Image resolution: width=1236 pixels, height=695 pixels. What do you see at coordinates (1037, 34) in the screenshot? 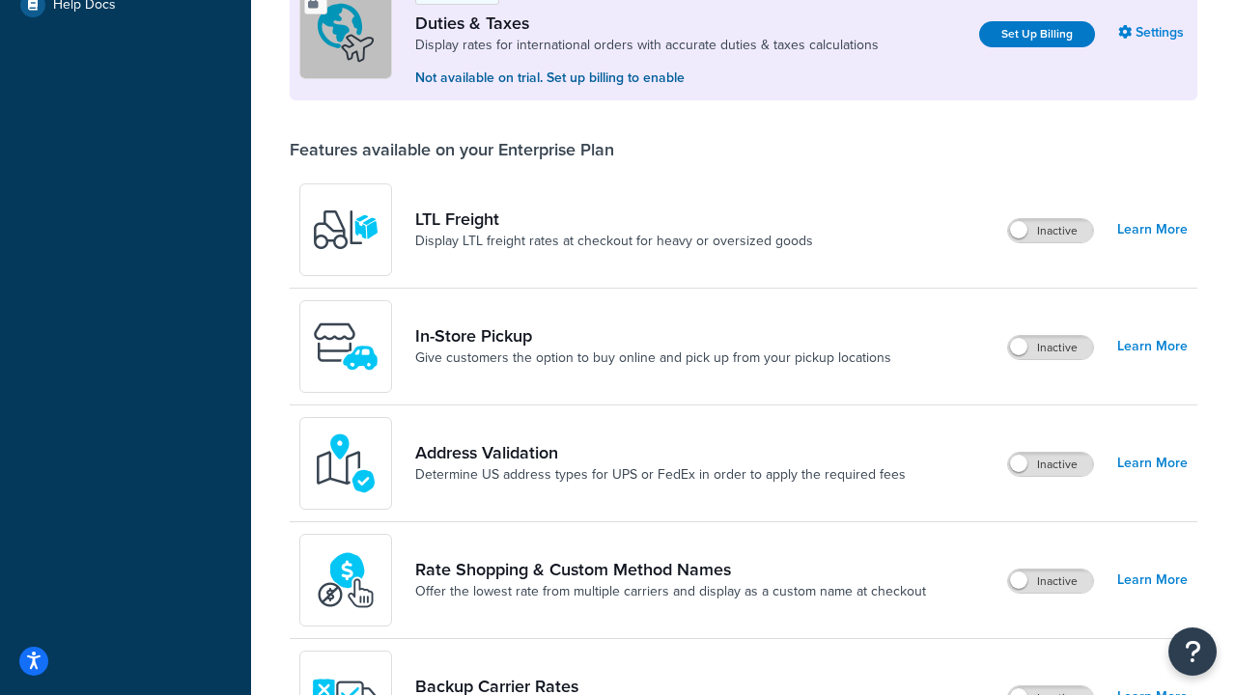
I see `a: Set Up Billing` at bounding box center [1037, 34].